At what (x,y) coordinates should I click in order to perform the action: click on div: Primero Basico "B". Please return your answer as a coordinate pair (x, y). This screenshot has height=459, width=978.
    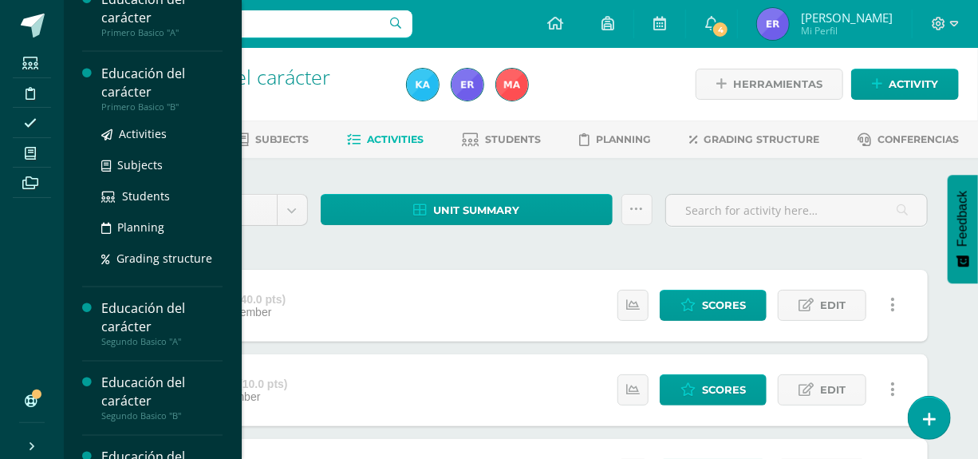
    Looking at the image, I should click on (162, 107).